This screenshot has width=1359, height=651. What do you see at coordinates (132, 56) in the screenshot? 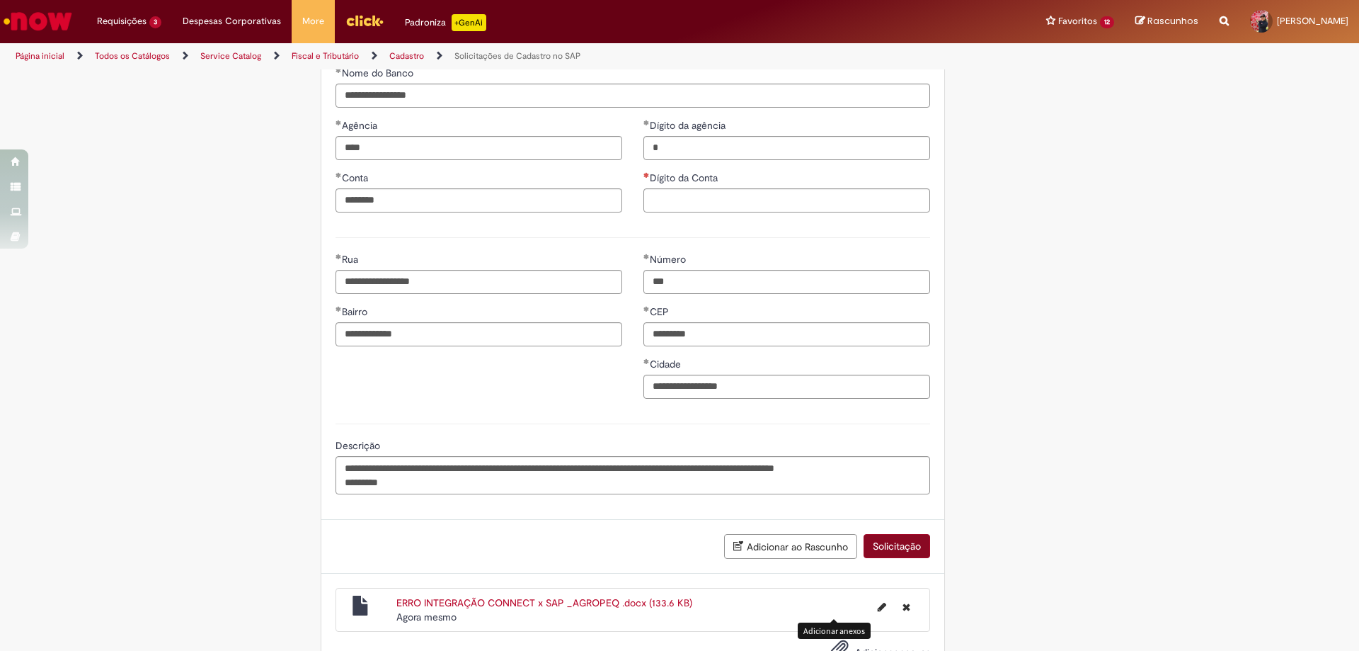
I see `a: Todos os Catálogos` at bounding box center [132, 56].